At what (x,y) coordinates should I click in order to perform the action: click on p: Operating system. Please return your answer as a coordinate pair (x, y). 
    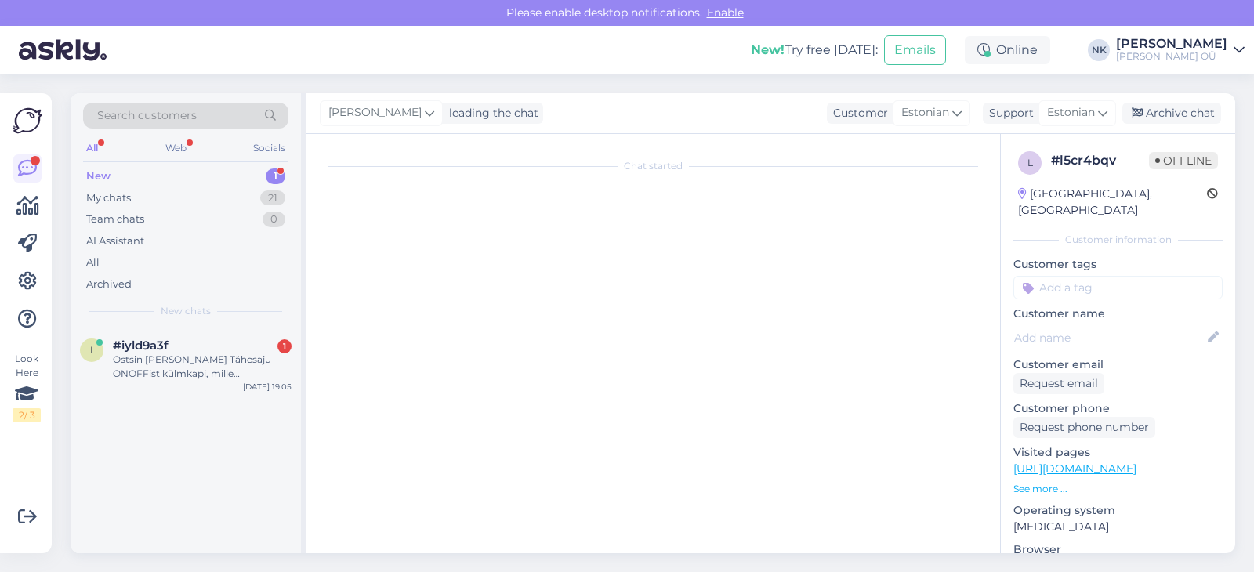
    Looking at the image, I should click on (1118, 510).